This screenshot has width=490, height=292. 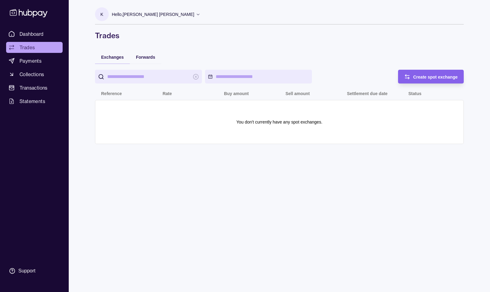 What do you see at coordinates (167, 93) in the screenshot?
I see `p: Rate` at bounding box center [167, 93].